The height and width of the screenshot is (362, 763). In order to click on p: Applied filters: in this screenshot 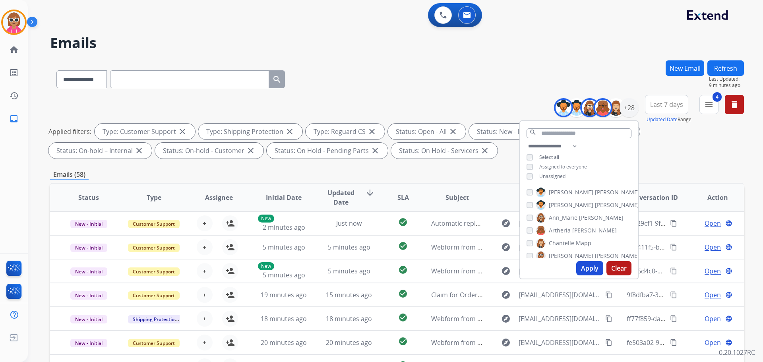, I will do `click(70, 131)`.